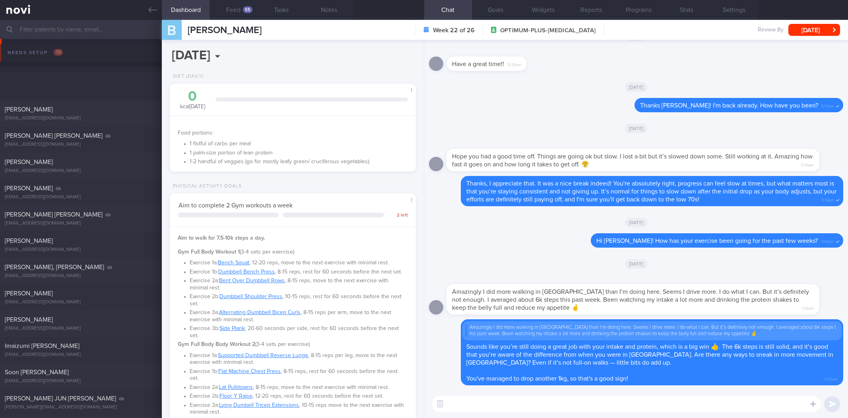  What do you see at coordinates (187, 76) in the screenshot?
I see `div: Diet (Daily)` at bounding box center [187, 76].